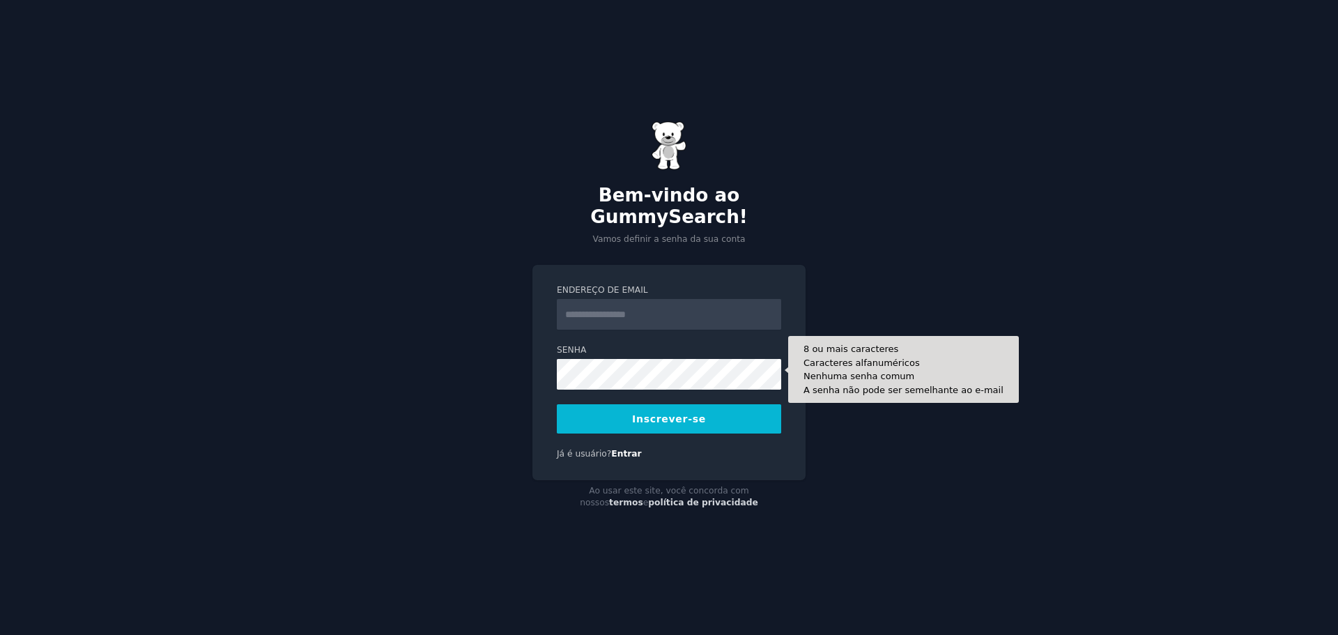  What do you see at coordinates (602, 290) in the screenshot?
I see `font: Endereço de email` at bounding box center [602, 290].